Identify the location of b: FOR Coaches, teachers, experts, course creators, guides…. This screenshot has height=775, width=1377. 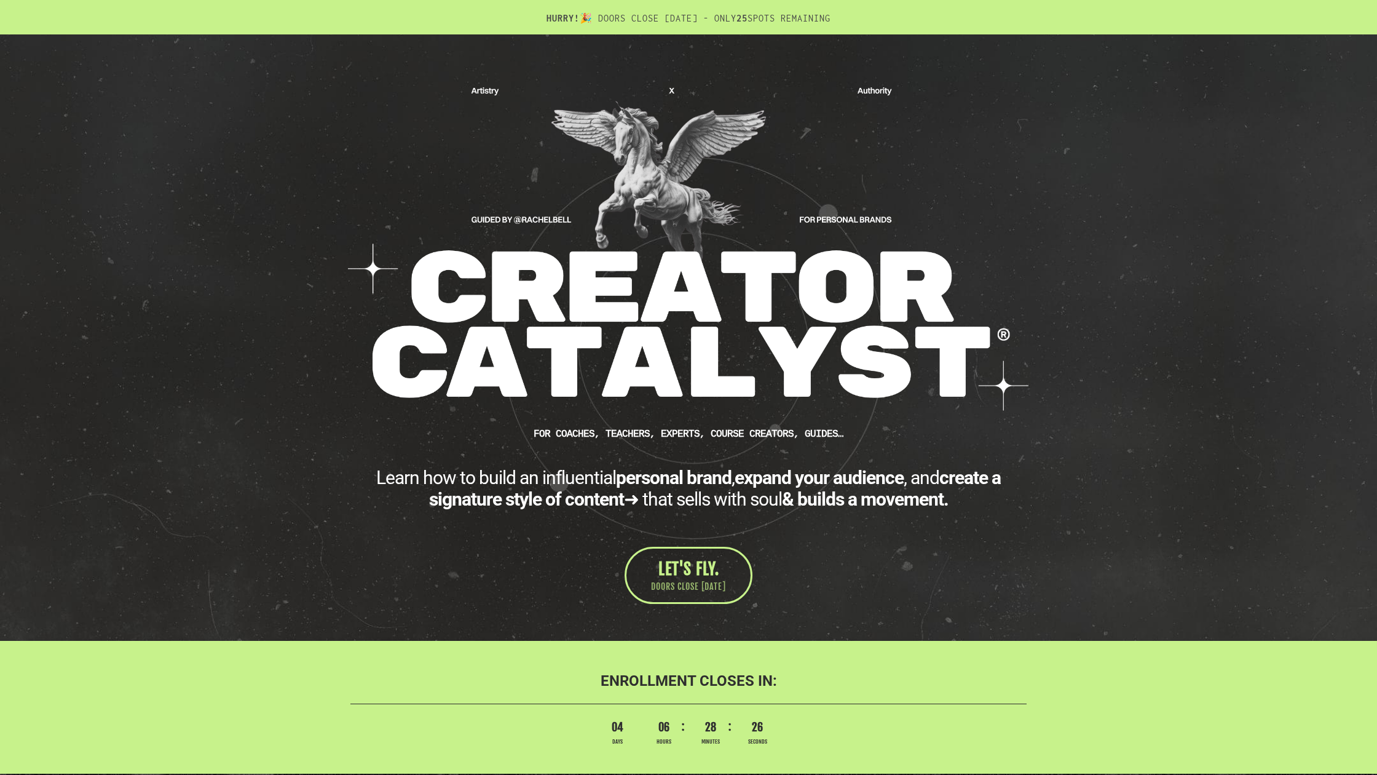
(689, 433).